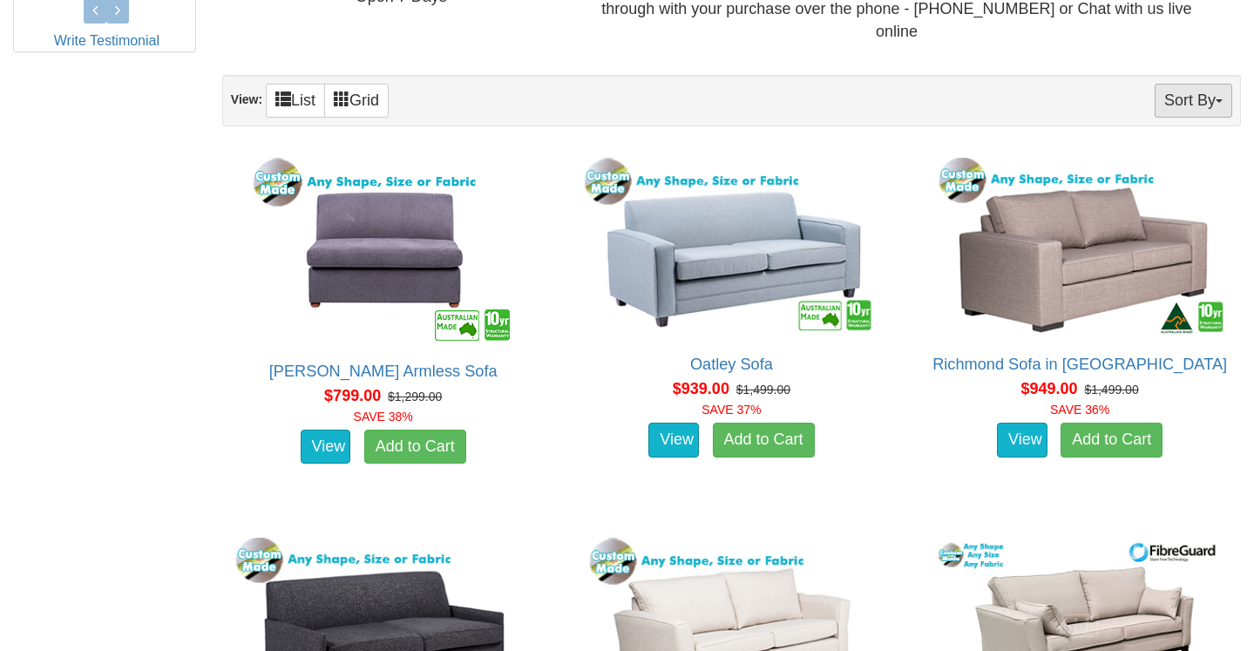 The height and width of the screenshot is (651, 1254). What do you see at coordinates (383, 416) in the screenshot?
I see `font: SAVE 38%` at bounding box center [383, 416].